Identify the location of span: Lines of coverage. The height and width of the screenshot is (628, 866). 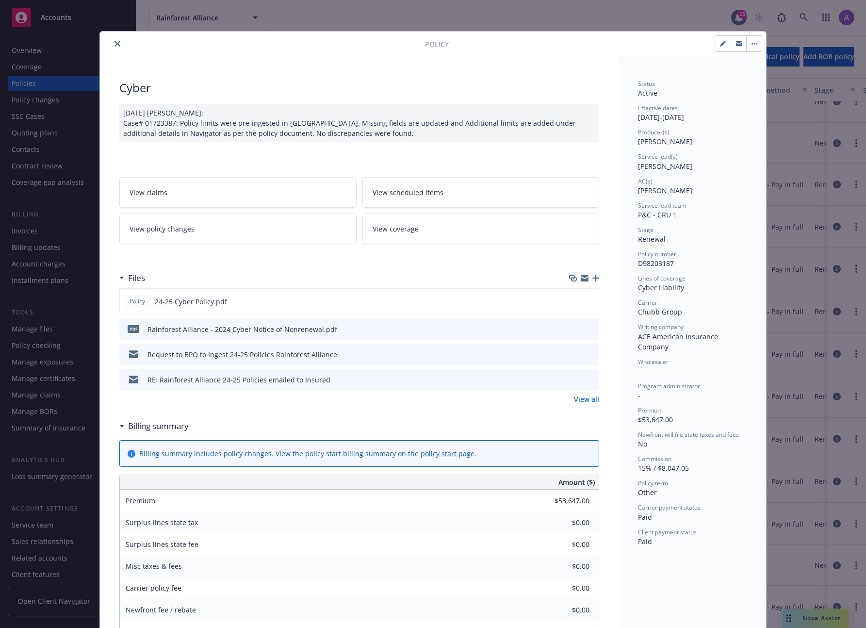
(662, 278).